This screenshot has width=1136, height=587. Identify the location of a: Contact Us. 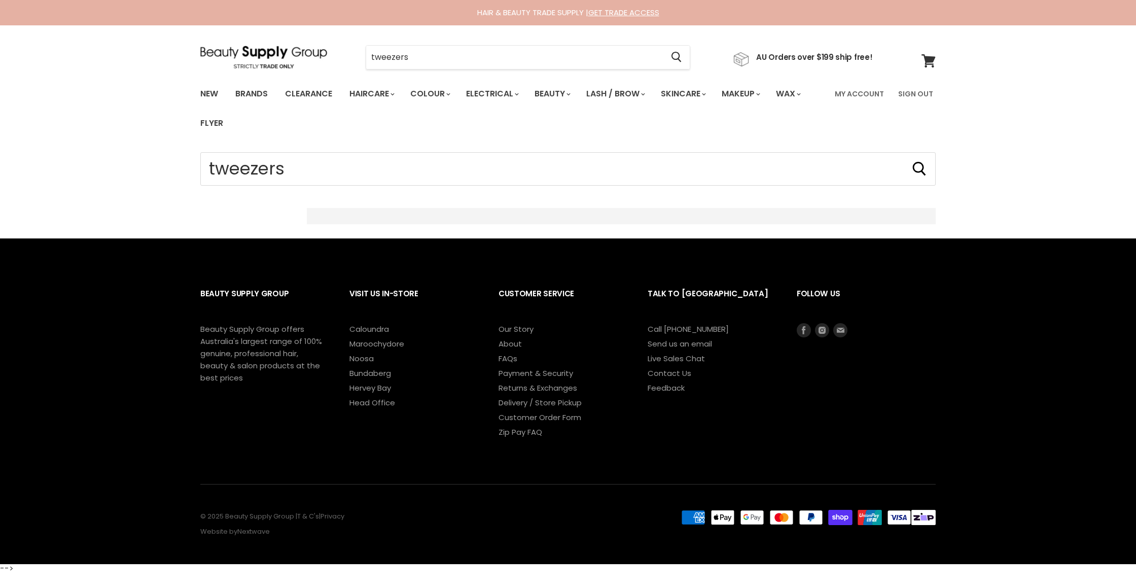
(669, 373).